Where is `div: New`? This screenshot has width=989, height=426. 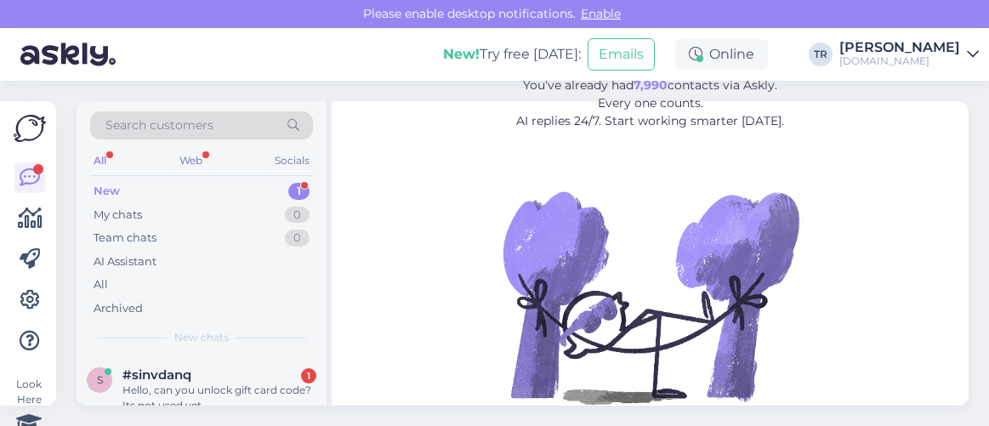
div: New is located at coordinates (106, 191).